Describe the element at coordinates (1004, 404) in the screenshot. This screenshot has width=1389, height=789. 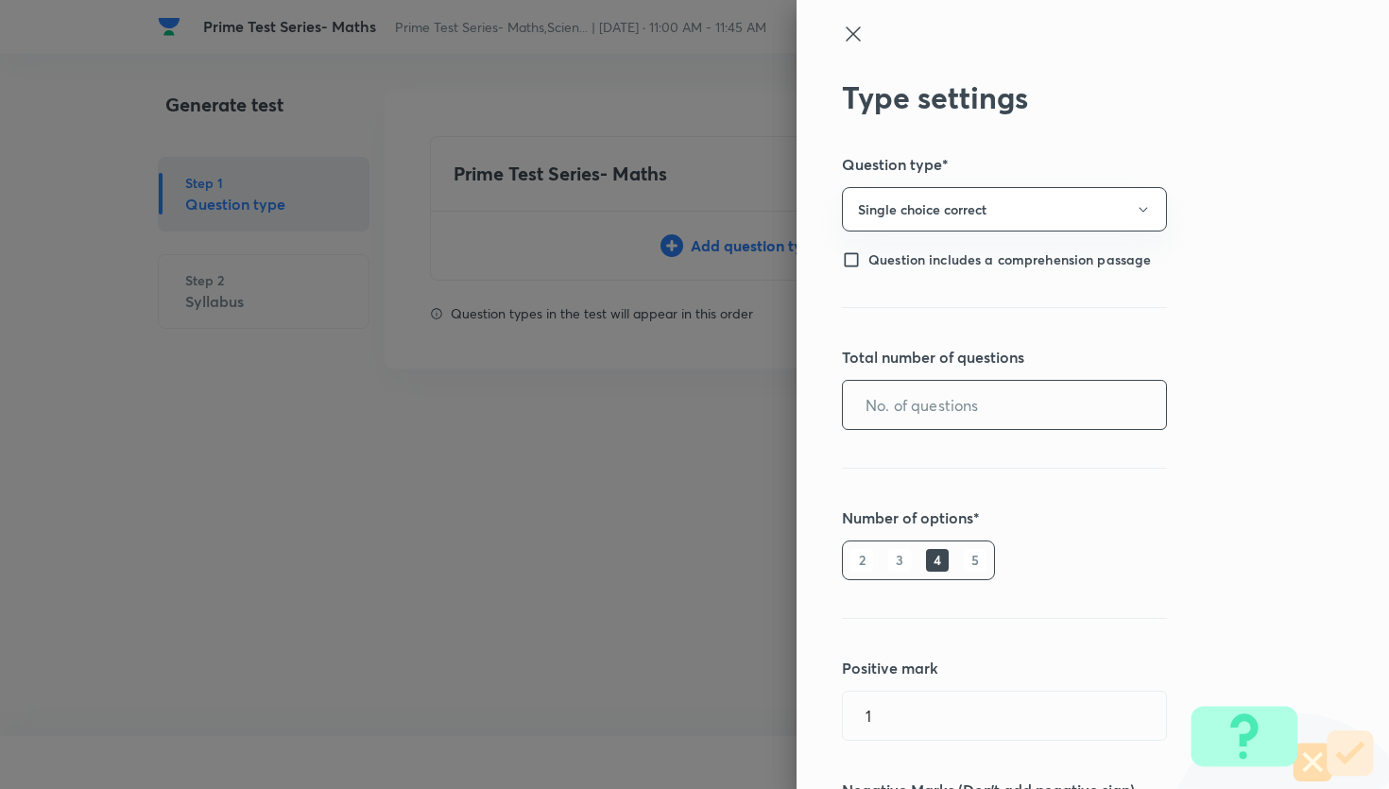
I see `input: No. of questions` at that location.